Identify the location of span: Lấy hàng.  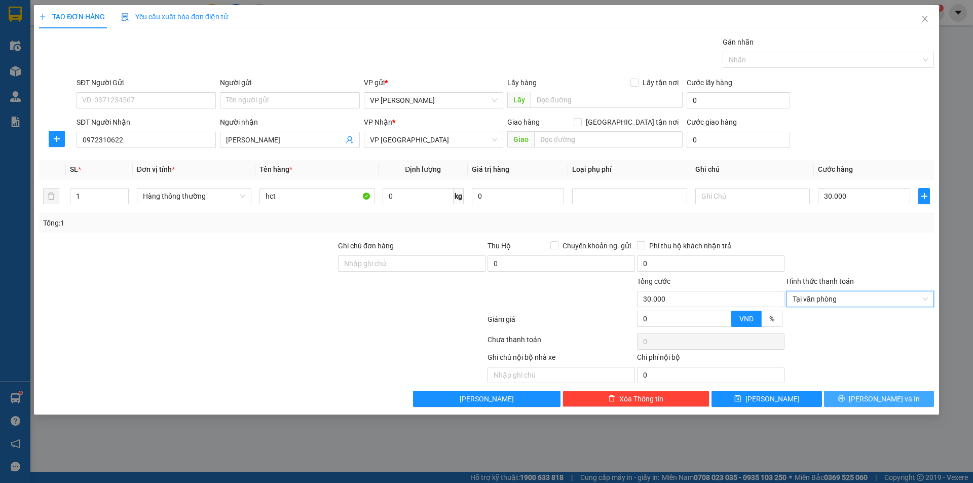
(522, 83).